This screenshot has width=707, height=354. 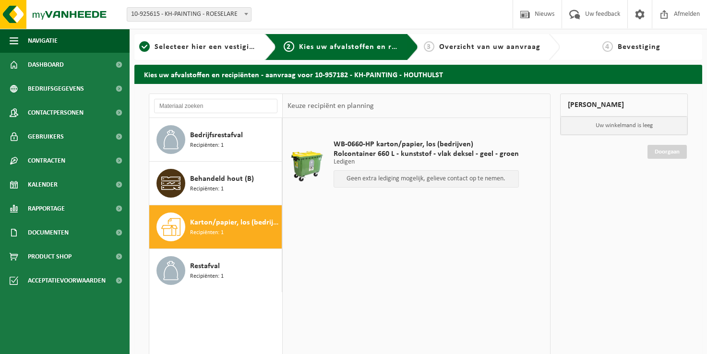 I want to click on span: Kalender, so click(x=43, y=185).